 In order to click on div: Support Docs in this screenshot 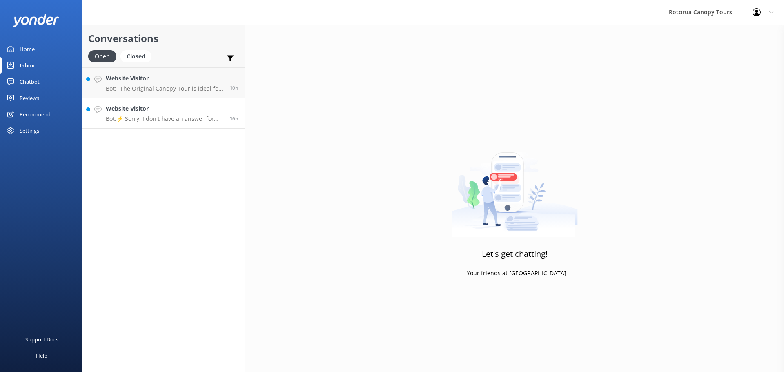, I will do `click(42, 339)`.